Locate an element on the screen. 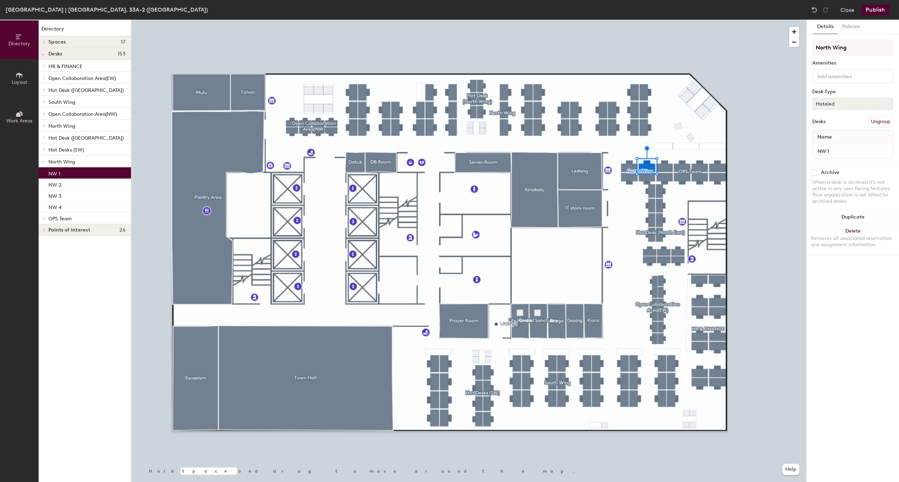 This screenshot has height=482, width=899. div: Amenities is located at coordinates (852, 63).